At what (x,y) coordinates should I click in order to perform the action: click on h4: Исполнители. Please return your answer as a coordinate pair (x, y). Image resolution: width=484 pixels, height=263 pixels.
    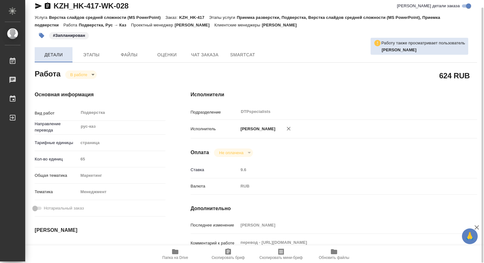
    Looking at the image, I should click on (334, 95).